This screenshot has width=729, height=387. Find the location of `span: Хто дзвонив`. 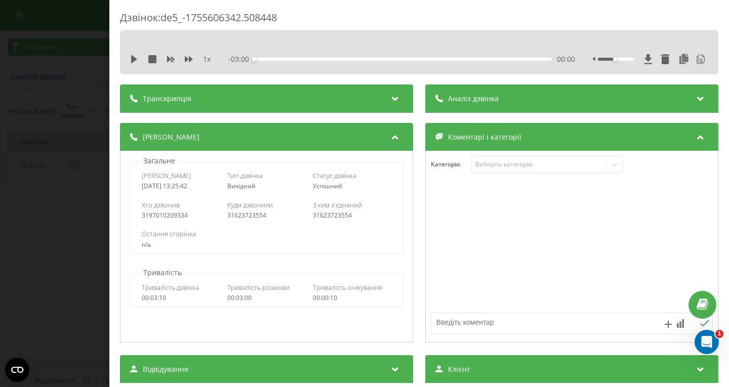

span: Хто дзвонив is located at coordinates (161, 205).